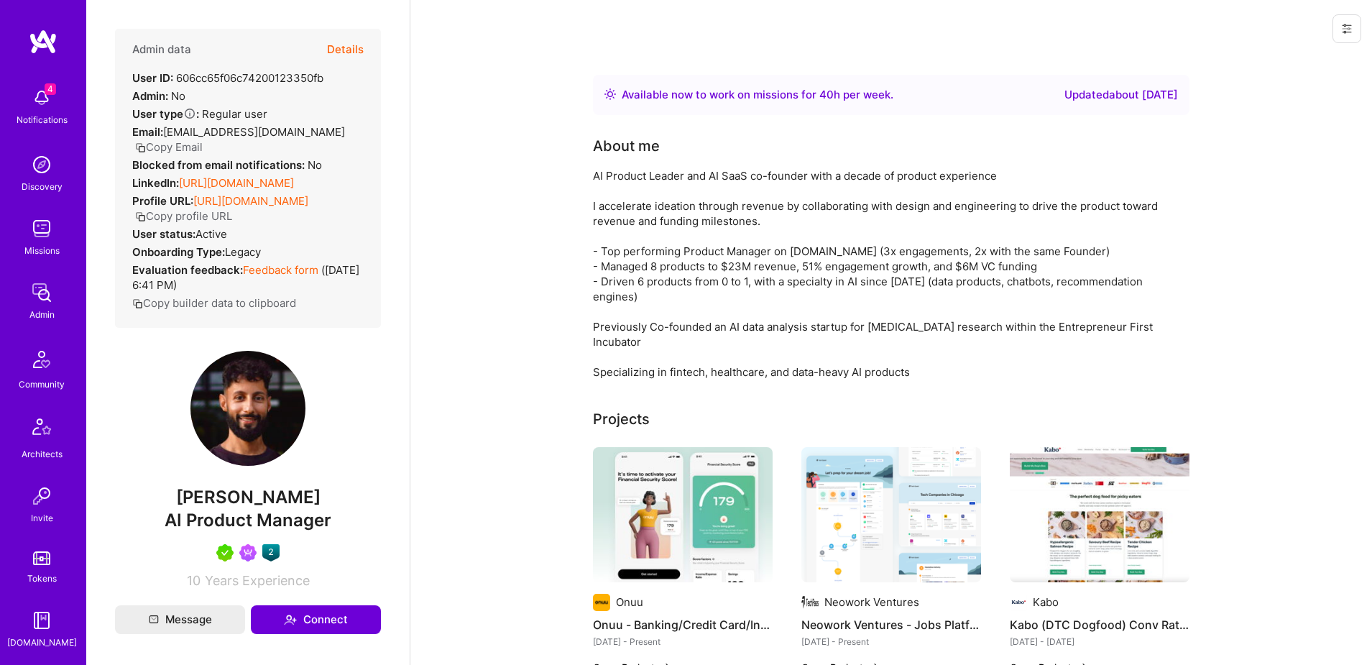 Image resolution: width=1372 pixels, height=665 pixels. Describe the element at coordinates (42, 229) in the screenshot. I see `img: teamwork` at that location.